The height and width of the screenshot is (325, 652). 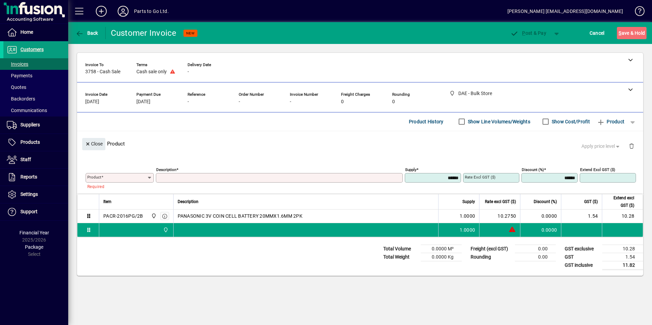 What do you see at coordinates (30, 142) in the screenshot?
I see `span: Products` at bounding box center [30, 142].